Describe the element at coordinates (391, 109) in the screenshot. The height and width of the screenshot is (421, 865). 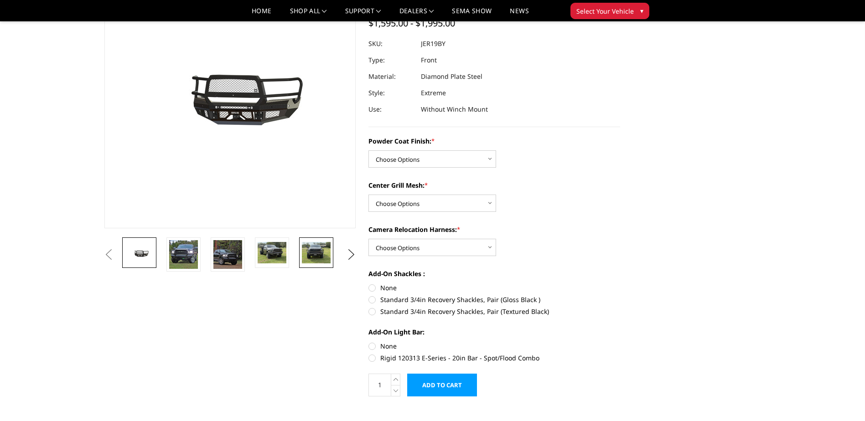
I see `dt: Use:` at that location.